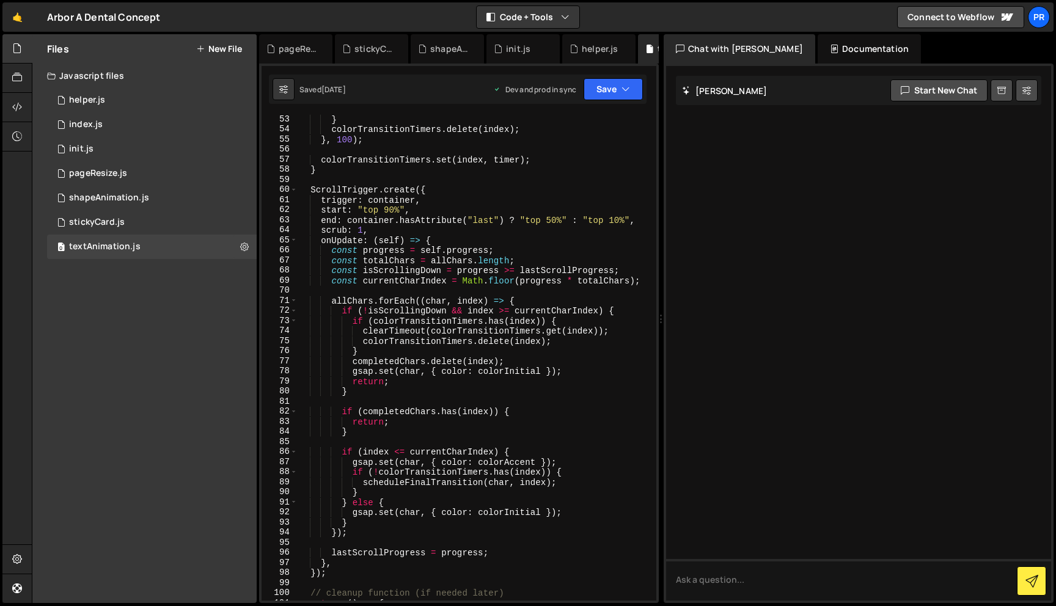  Describe the element at coordinates (279, 331) in the screenshot. I see `div: 74` at that location.